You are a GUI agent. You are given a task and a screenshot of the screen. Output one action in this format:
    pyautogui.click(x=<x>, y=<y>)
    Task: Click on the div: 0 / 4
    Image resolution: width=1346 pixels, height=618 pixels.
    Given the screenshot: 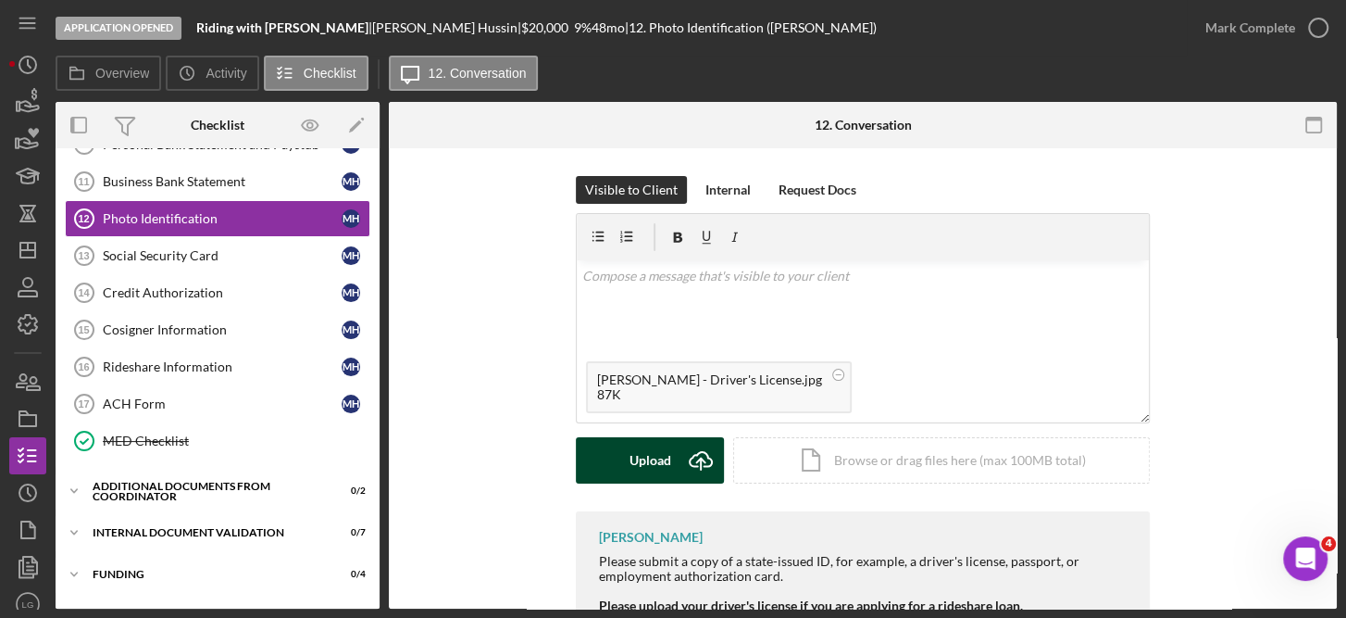 What is the action you would take?
    pyautogui.click(x=349, y=574)
    